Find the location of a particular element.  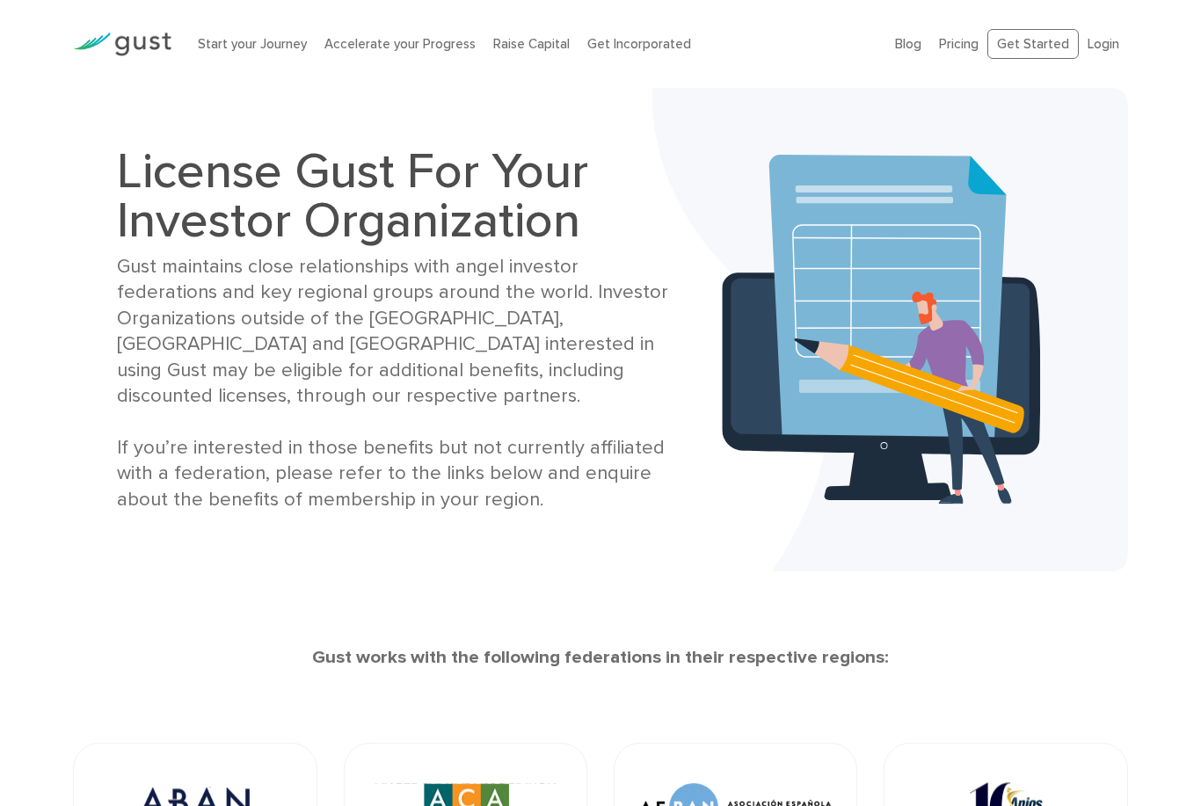

div: Gust maintains close relationships with angel investor federations and key regional groups around... is located at coordinates (393, 383).